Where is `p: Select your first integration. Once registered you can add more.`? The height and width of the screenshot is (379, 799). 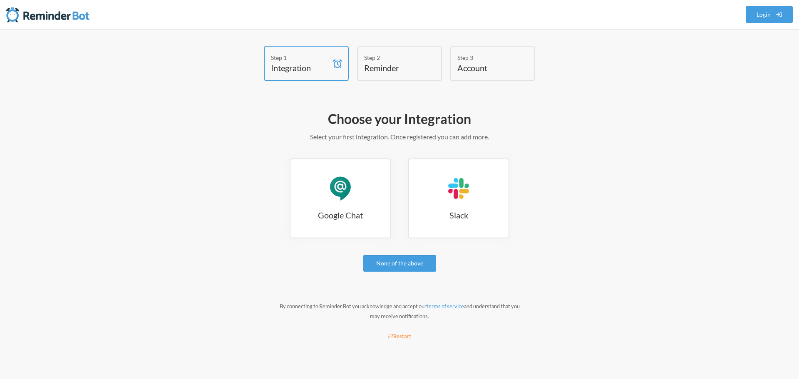 p: Select your first integration. Once registered you can add more. is located at coordinates (400, 137).